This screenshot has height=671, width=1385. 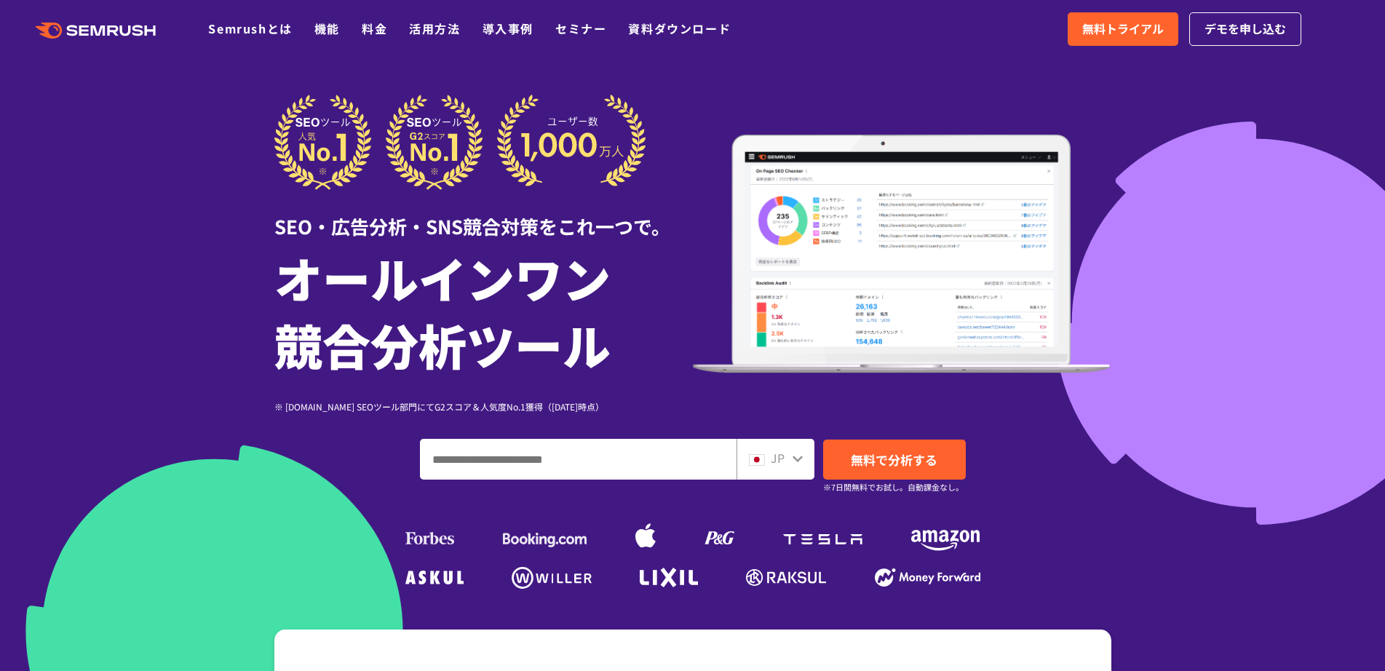 I want to click on a: 導入事例, so click(x=508, y=28).